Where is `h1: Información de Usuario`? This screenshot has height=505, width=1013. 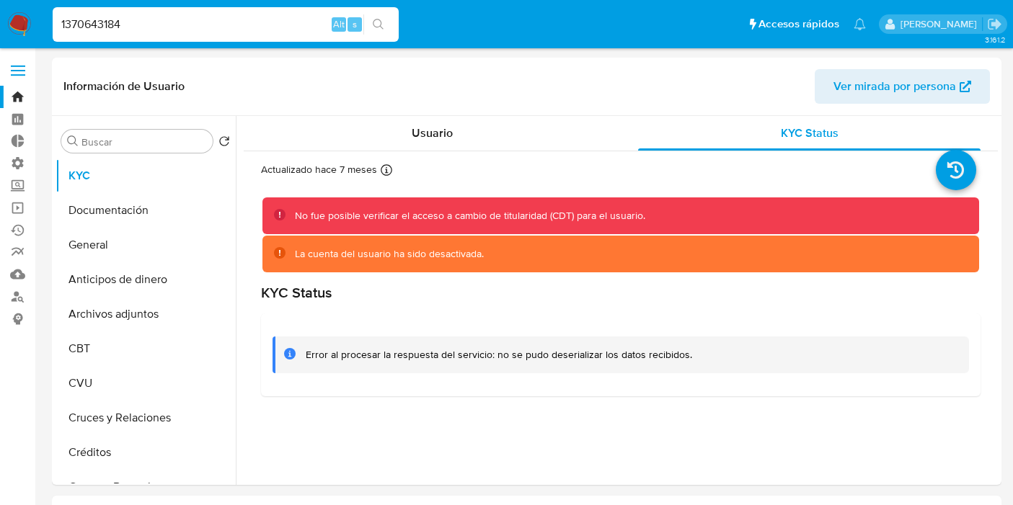
h1: Información de Usuario is located at coordinates (124, 87).